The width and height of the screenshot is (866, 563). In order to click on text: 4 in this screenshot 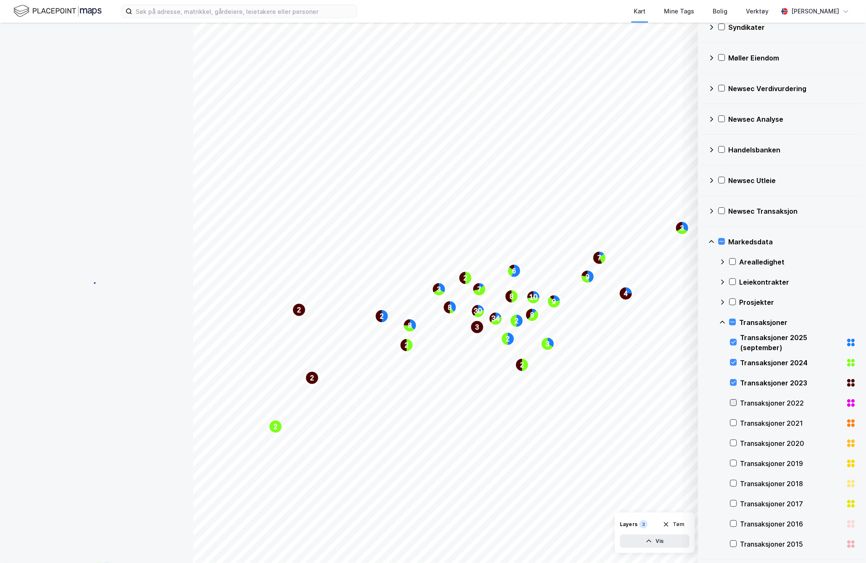, I will do `click(626, 294)`.